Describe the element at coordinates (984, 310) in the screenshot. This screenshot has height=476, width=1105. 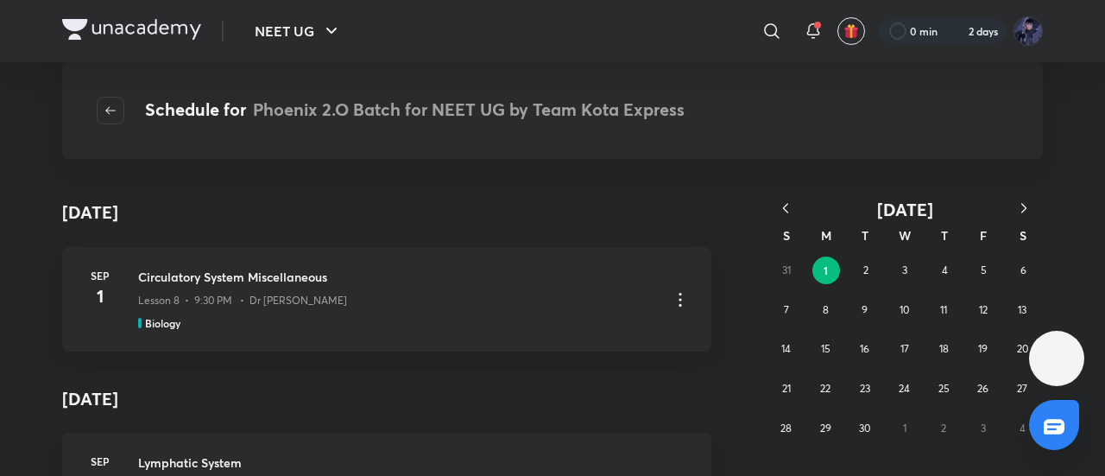
I see `button: September 12, 2025` at that location.